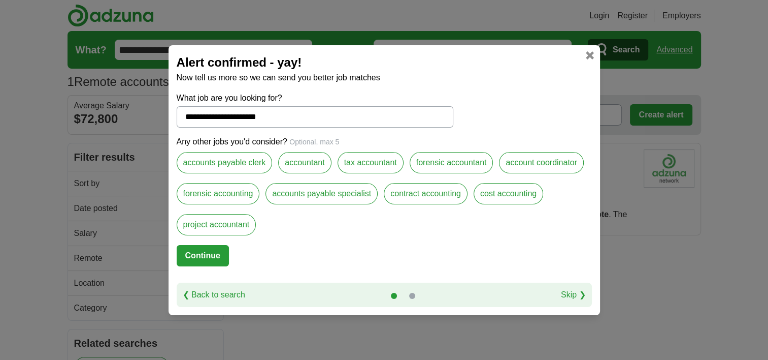 Image resolution: width=768 pixels, height=360 pixels. What do you see at coordinates (384, 142) in the screenshot?
I see `p: Any other jobs you'd consider?` at bounding box center [384, 142].